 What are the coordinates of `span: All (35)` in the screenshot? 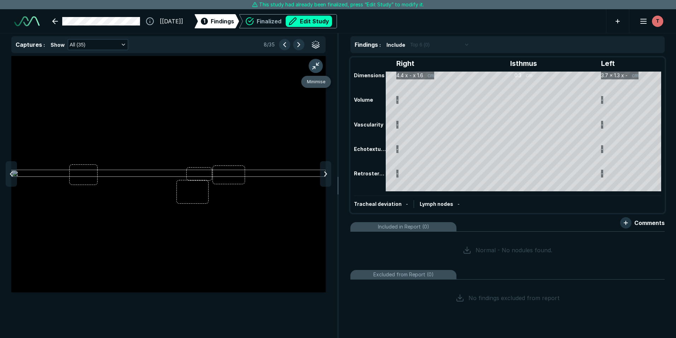 It's located at (77, 45).